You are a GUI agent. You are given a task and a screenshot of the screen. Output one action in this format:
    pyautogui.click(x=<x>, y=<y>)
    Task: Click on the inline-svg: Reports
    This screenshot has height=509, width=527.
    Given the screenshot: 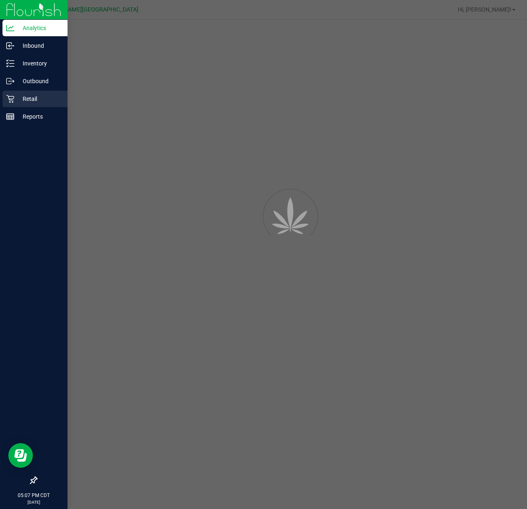 What is the action you would take?
    pyautogui.click(x=10, y=117)
    